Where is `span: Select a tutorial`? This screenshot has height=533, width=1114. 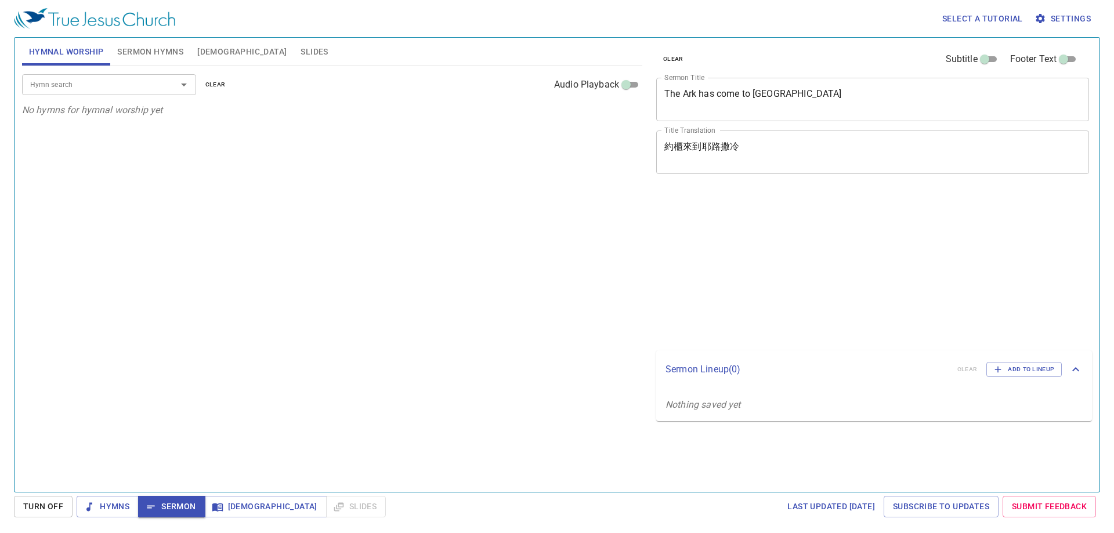
span: Select a tutorial is located at coordinates (983, 19).